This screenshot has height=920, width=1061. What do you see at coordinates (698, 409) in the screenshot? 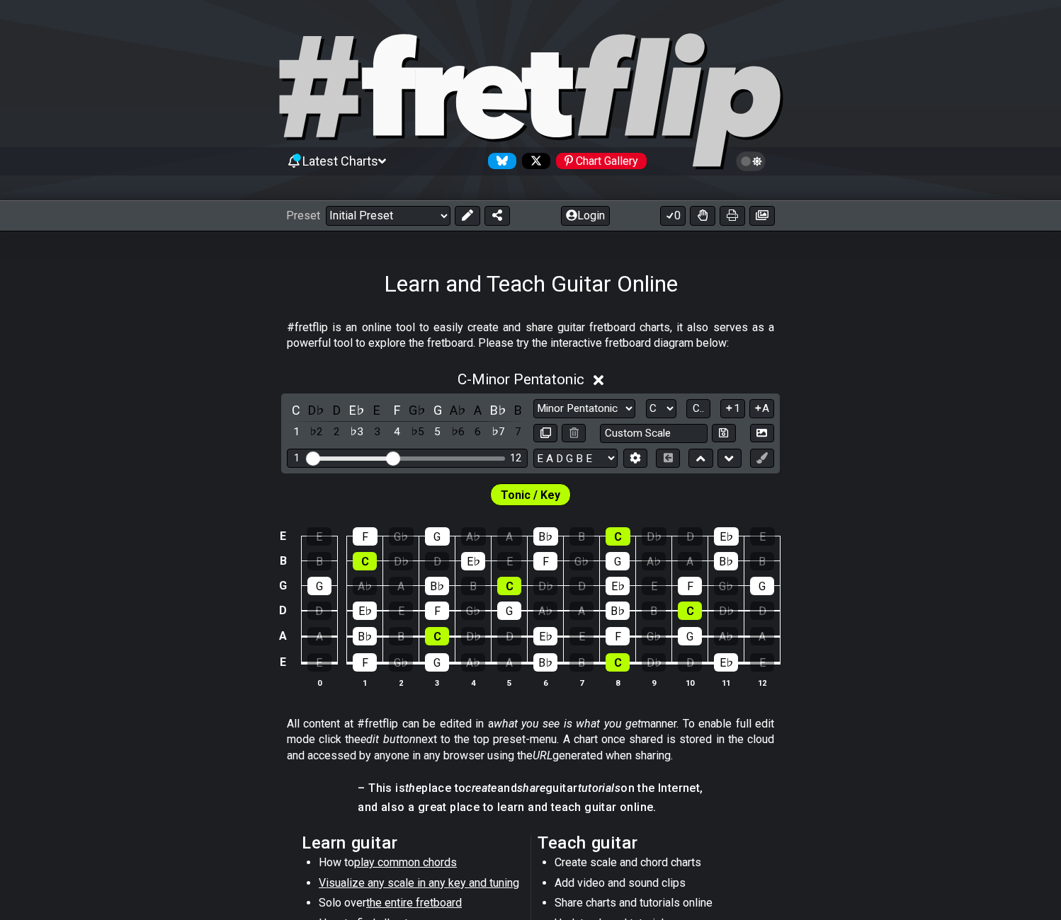
I see `span: C..` at bounding box center [698, 409].